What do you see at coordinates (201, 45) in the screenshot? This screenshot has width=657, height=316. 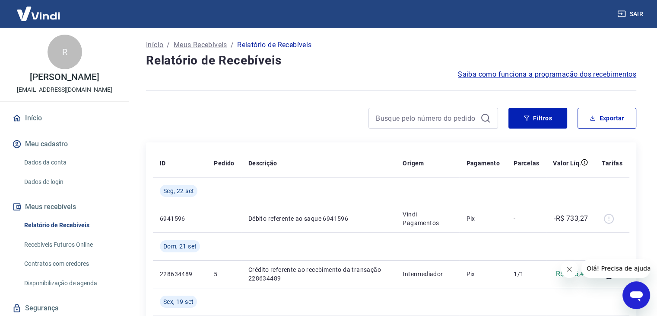 I see `a: Meus Recebíveis` at bounding box center [201, 45].